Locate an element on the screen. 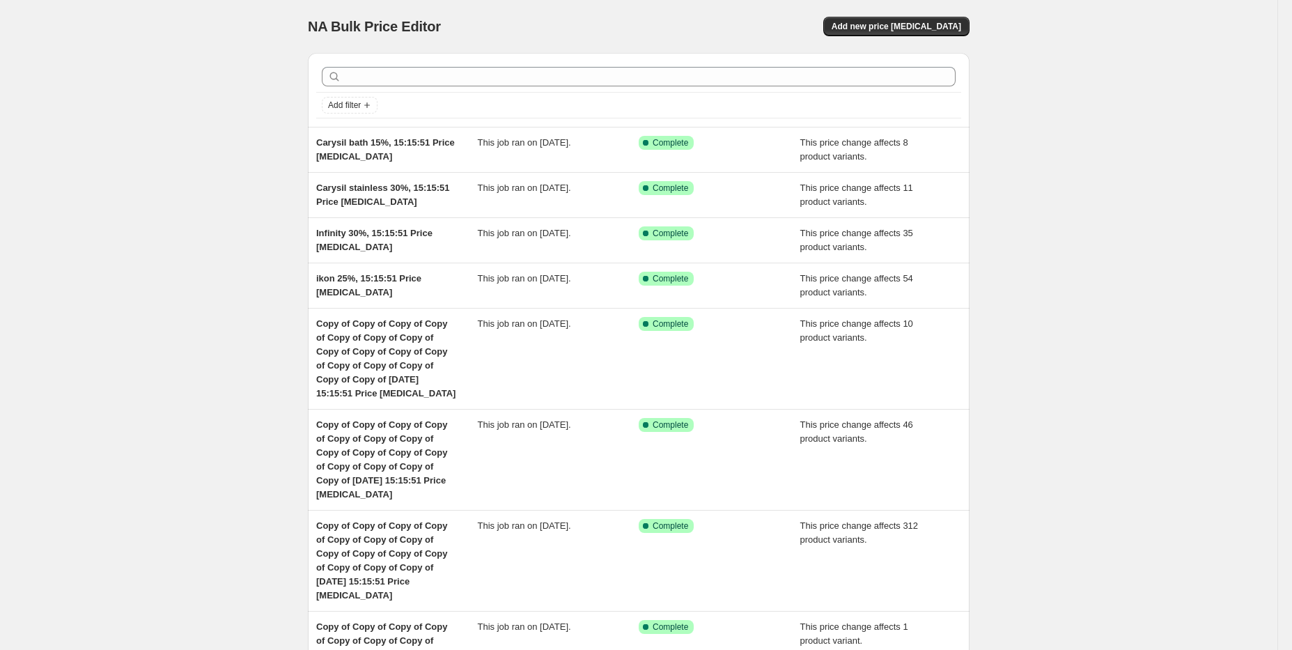  button: Add filter is located at coordinates (350, 105).